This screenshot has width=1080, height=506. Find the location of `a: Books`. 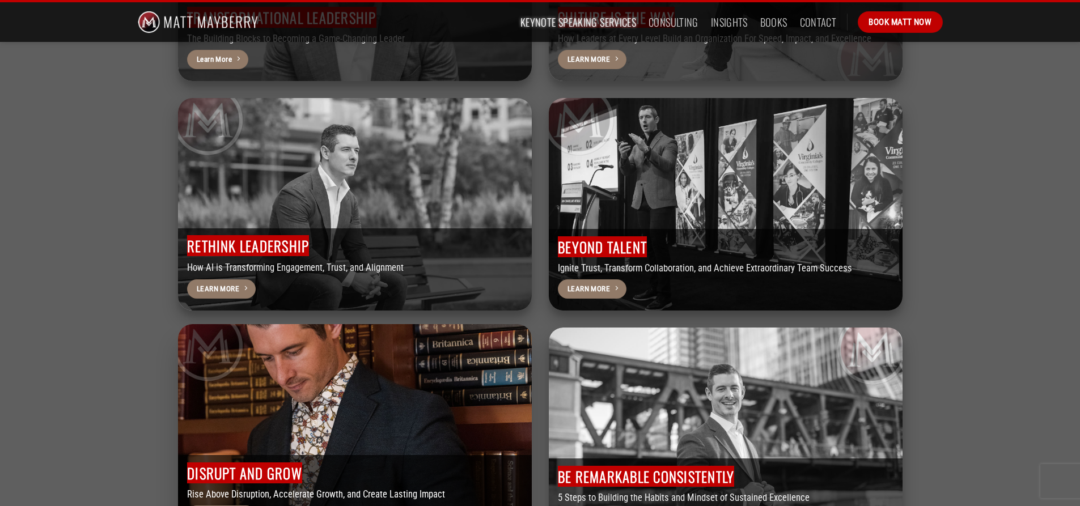

a: Books is located at coordinates (774, 22).